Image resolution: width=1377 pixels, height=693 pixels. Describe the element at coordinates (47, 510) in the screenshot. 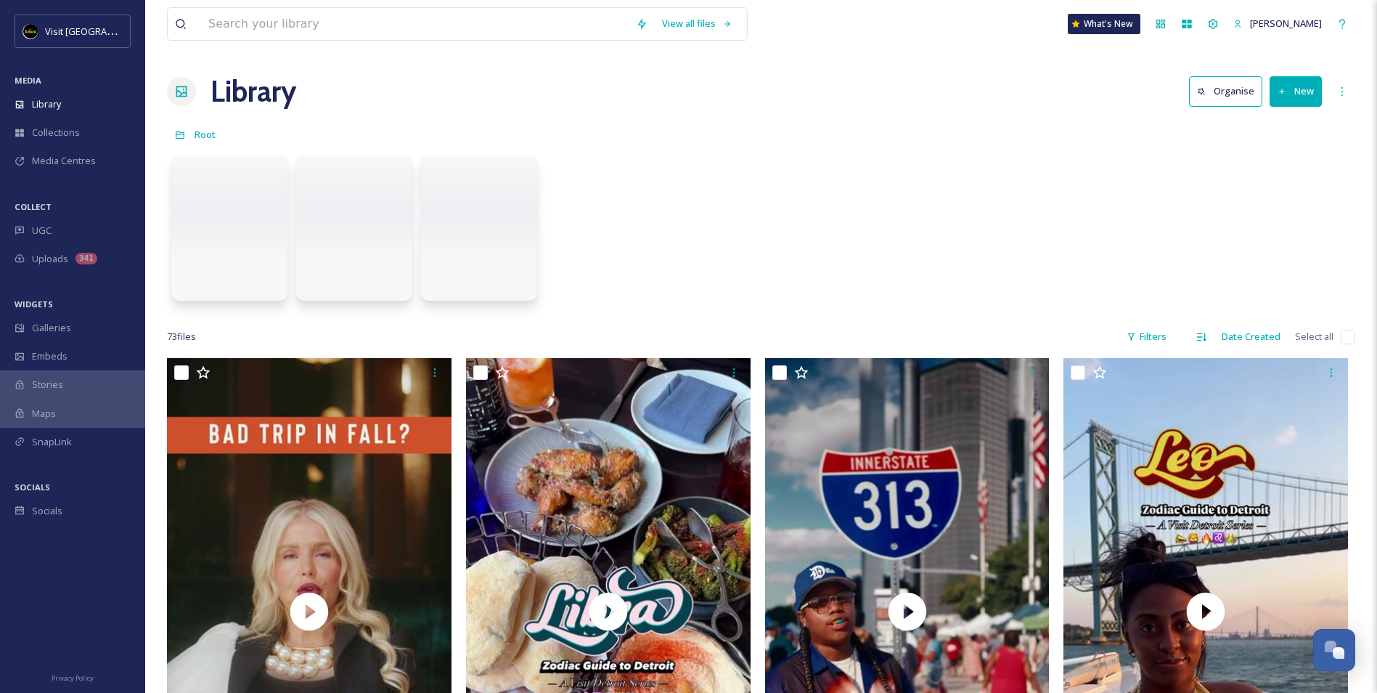

I see `span: Socials` at that location.